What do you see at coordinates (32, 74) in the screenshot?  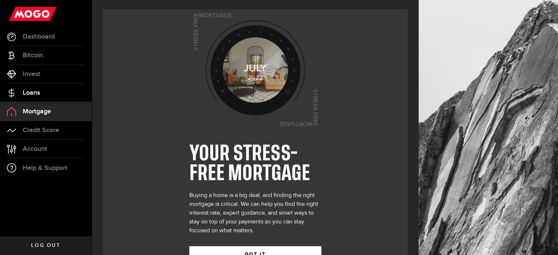 I see `span: Invest` at bounding box center [32, 74].